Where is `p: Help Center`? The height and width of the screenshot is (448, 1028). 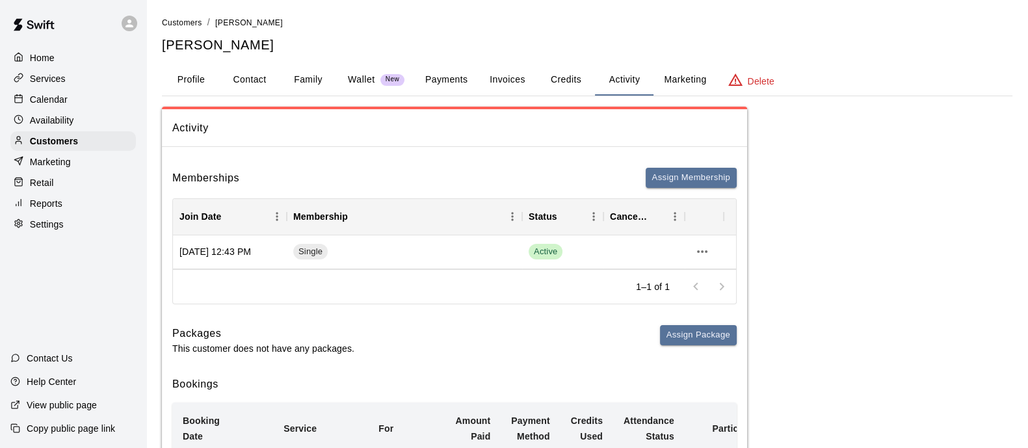 p: Help Center is located at coordinates (51, 382).